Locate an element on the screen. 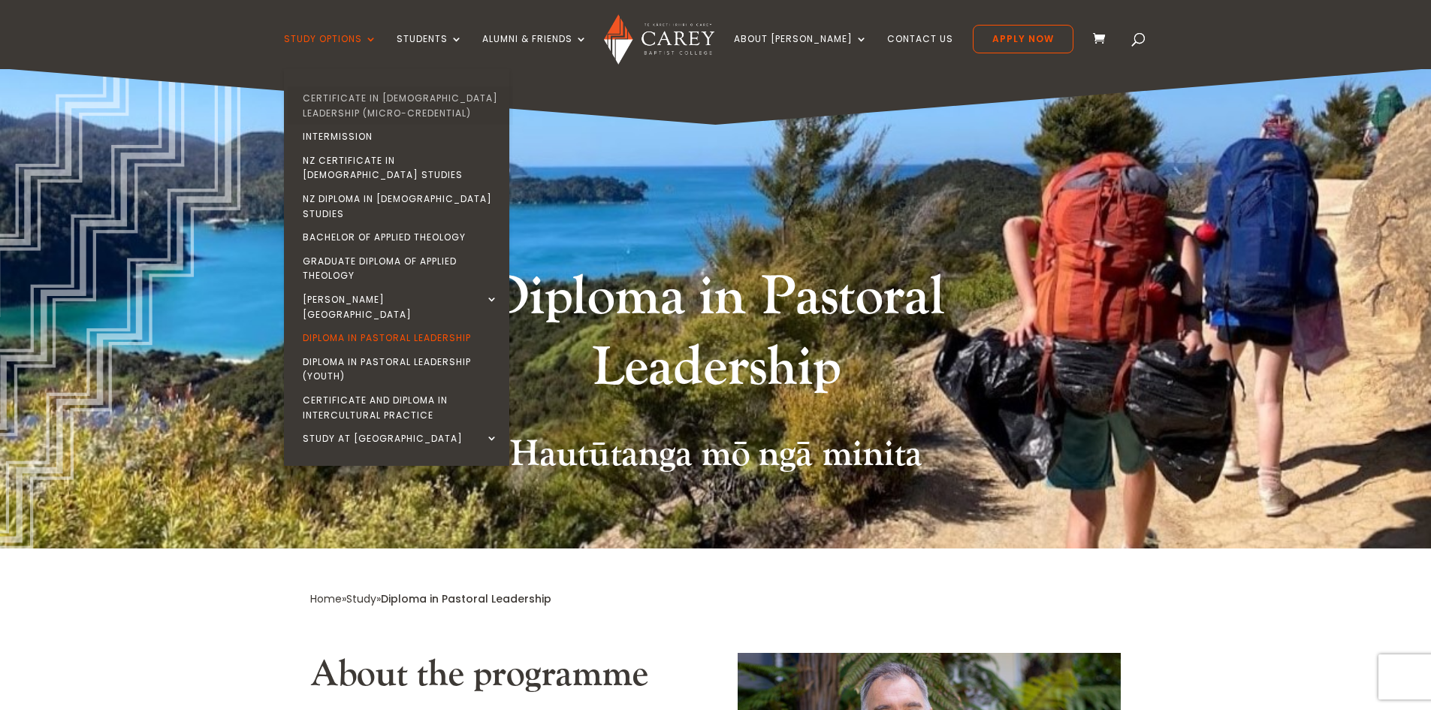 The height and width of the screenshot is (710, 1431). a: Contact Us is located at coordinates (921, 51).